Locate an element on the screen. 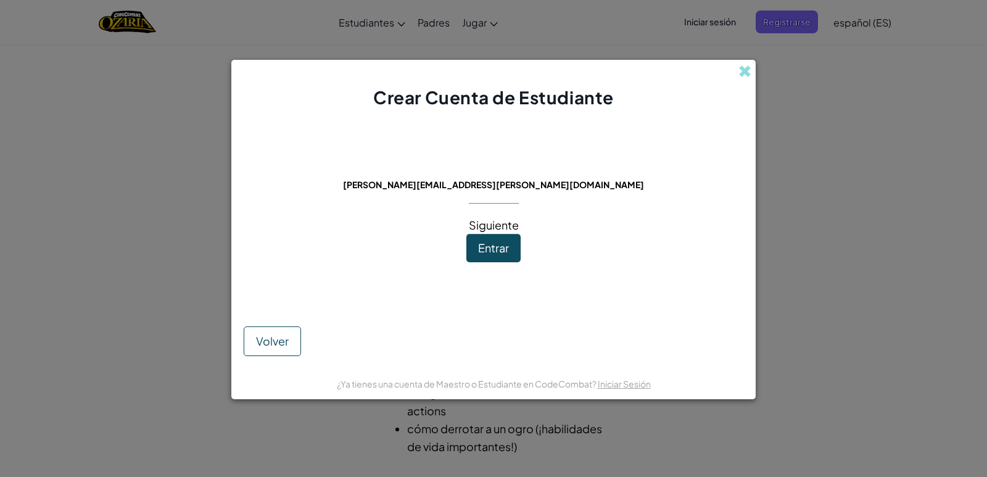  span: ¿Ya tienes una cuenta de Maestro o Estudiante en CodeCombat? is located at coordinates (467, 384).